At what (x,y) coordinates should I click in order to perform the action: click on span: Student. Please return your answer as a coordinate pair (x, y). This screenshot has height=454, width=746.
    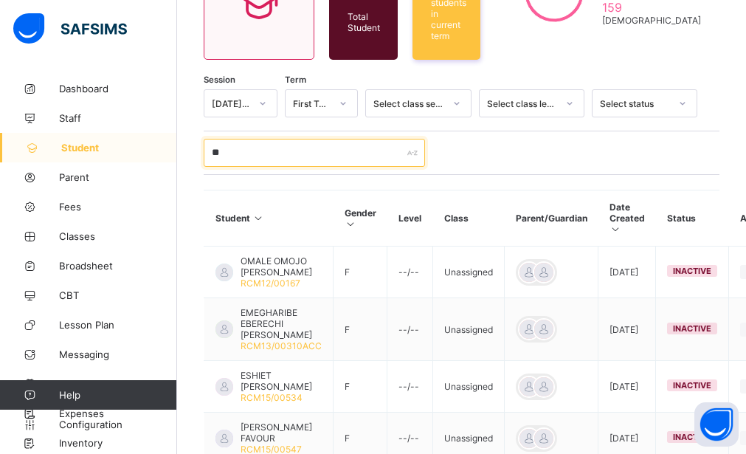
    Looking at the image, I should click on (119, 147).